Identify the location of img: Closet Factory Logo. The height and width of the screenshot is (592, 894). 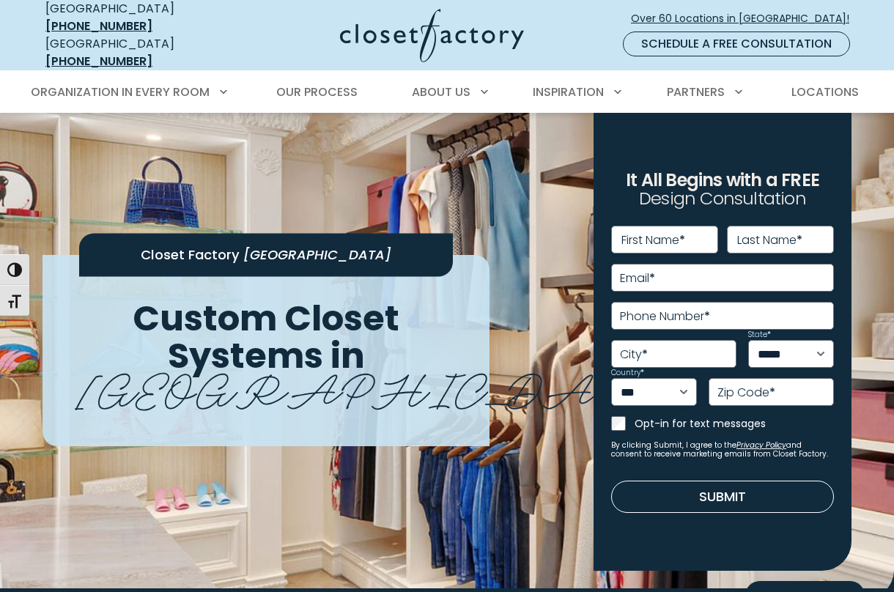
(432, 35).